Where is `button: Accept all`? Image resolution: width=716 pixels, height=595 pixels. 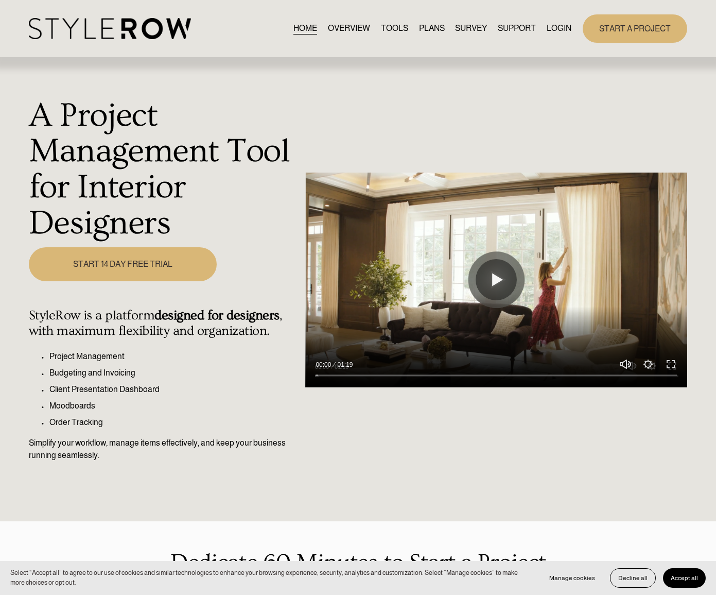
button: Accept all is located at coordinates (684, 578).